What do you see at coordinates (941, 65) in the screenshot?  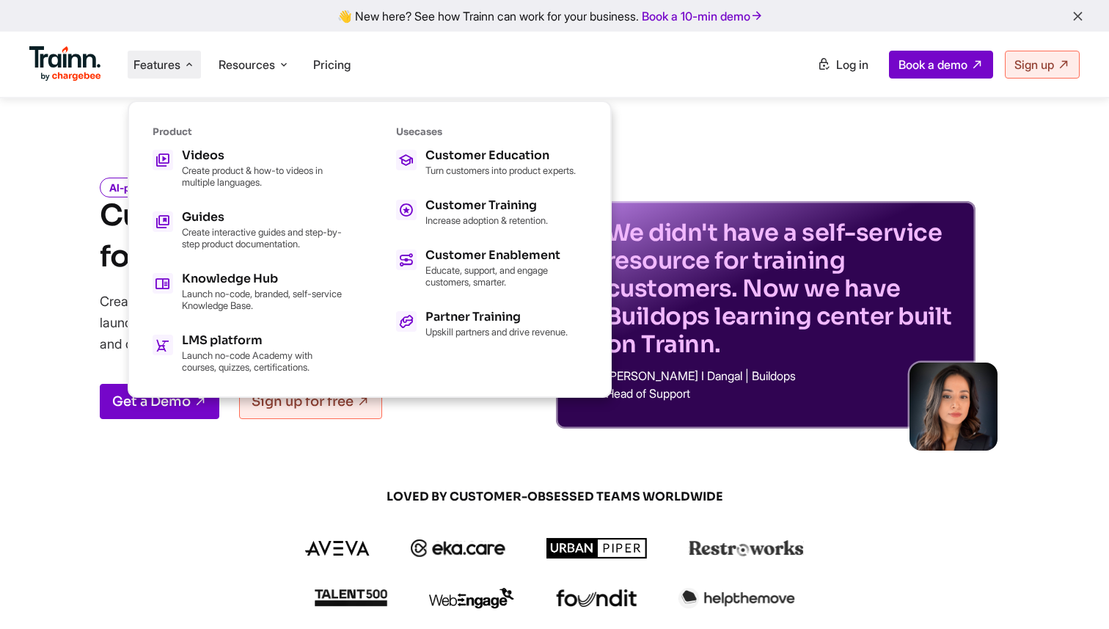 I see `a: Book a demo` at bounding box center [941, 65].